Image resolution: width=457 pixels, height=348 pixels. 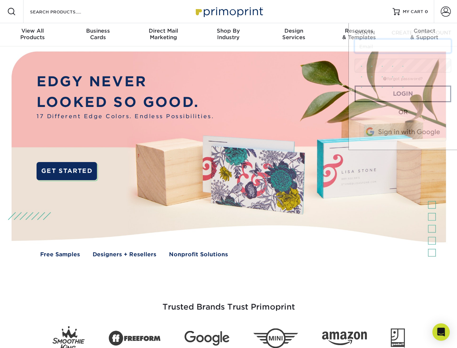 I want to click on div: Services, so click(x=294, y=34).